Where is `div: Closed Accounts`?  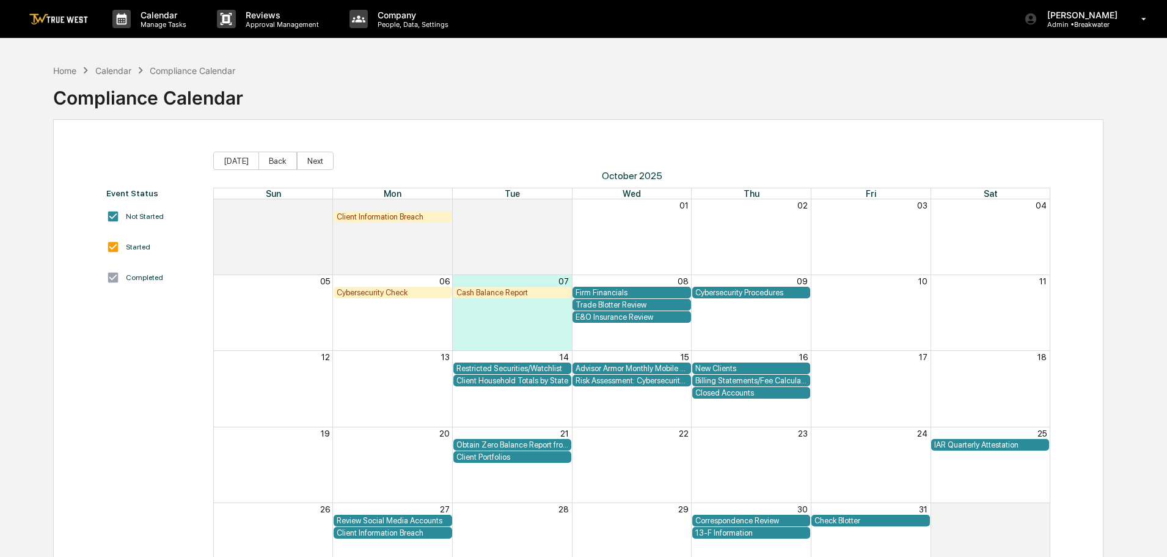 div: Closed Accounts is located at coordinates (752, 392).